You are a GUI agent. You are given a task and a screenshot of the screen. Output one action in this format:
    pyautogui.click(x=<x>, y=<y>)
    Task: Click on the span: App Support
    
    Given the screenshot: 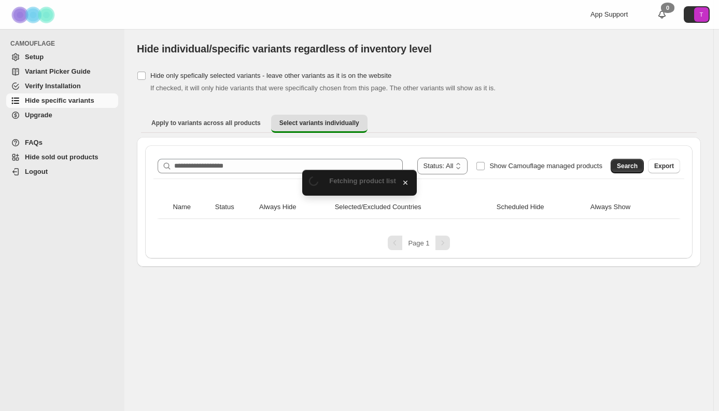 What is the action you would take?
    pyautogui.click(x=609, y=14)
    